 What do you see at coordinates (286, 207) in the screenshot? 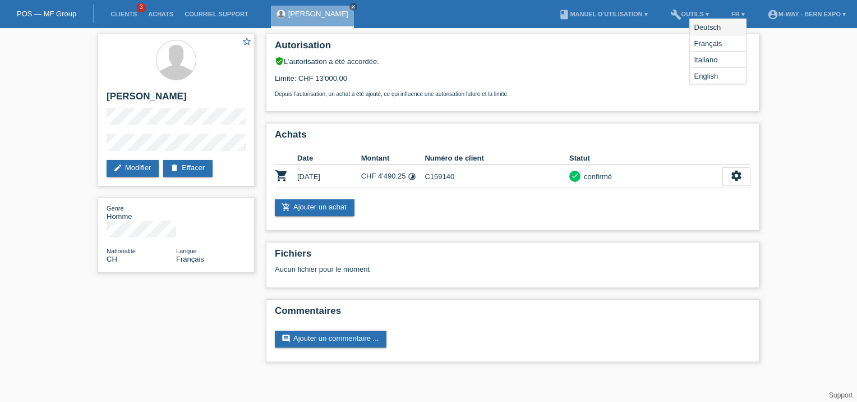
I see `i: add_shopping_cart` at bounding box center [286, 207].